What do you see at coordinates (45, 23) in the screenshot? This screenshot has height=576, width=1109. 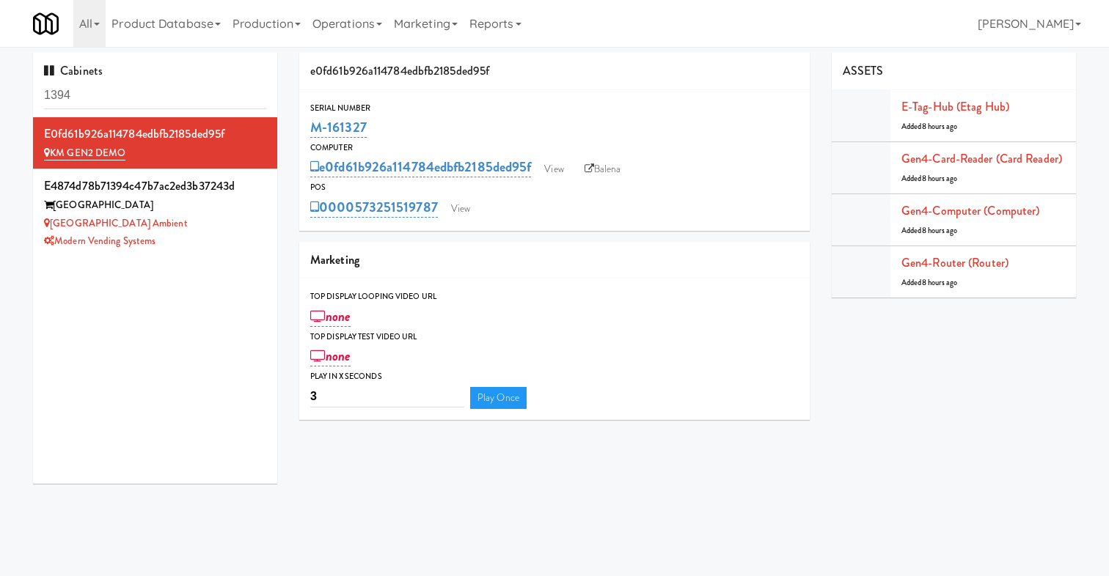 I see `img: Micromart` at bounding box center [45, 23].